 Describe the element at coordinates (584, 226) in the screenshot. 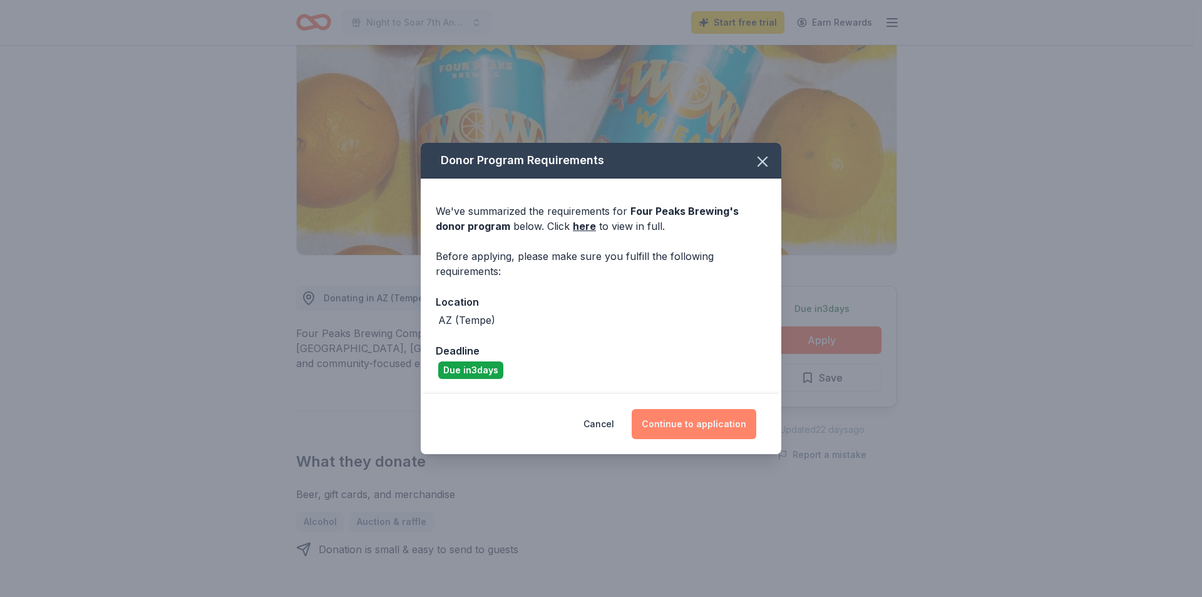

I see `a: here` at that location.